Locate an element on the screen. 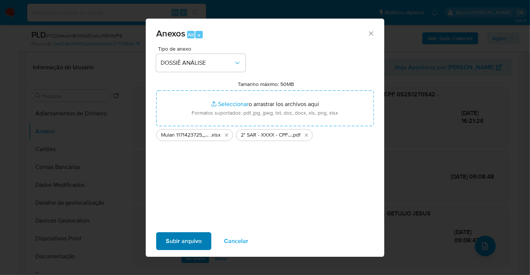 This screenshot has width=530, height=275. span: Tipo de anexo is located at coordinates (203, 49).